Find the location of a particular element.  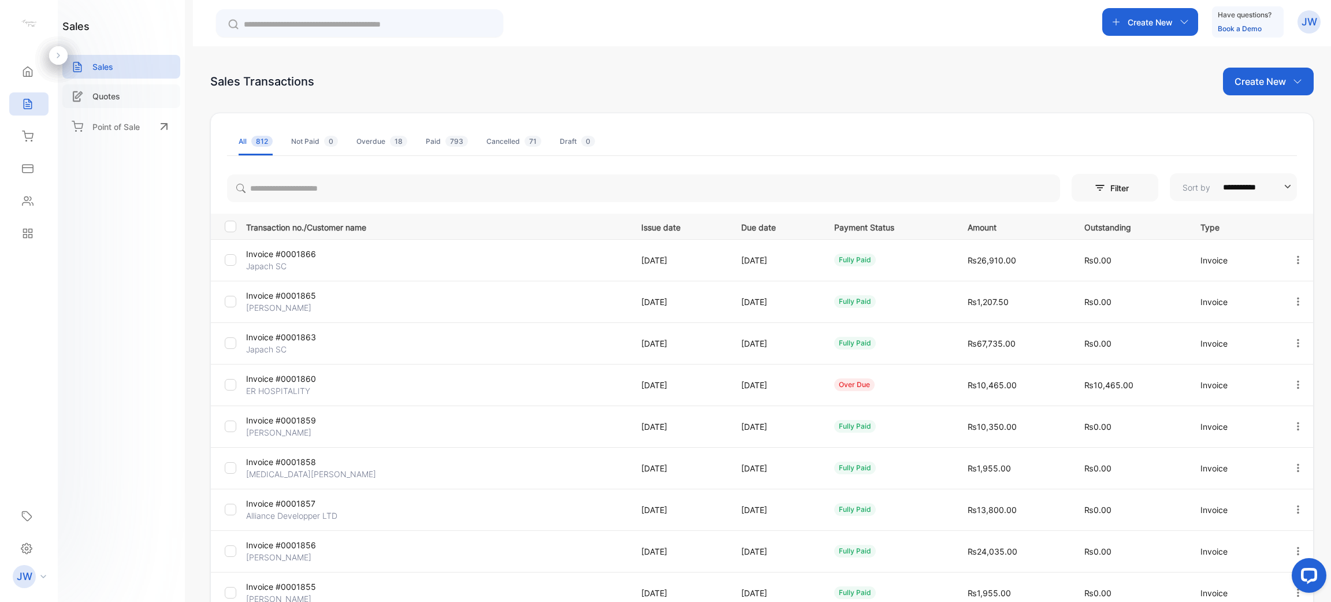

span: ₨1,207.50 is located at coordinates (988, 301).